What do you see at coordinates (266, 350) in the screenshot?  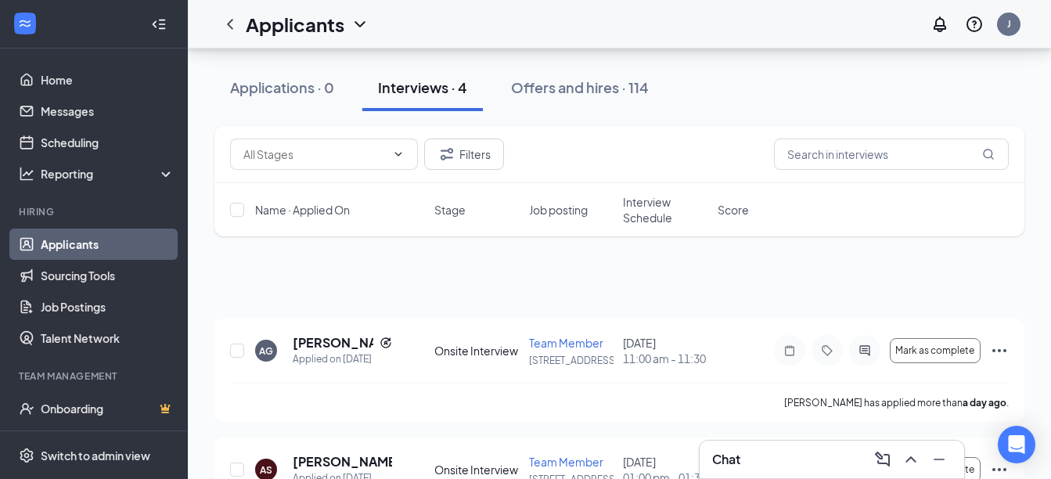 I see `div: AG` at bounding box center [266, 350].